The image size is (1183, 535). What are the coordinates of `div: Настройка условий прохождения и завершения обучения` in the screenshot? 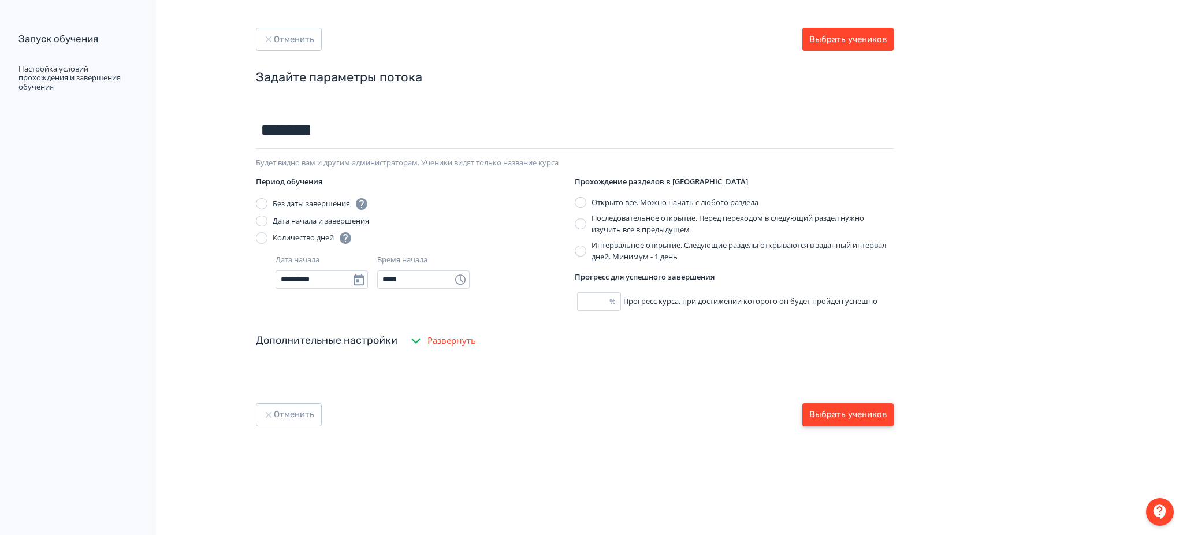 It's located at (77, 78).